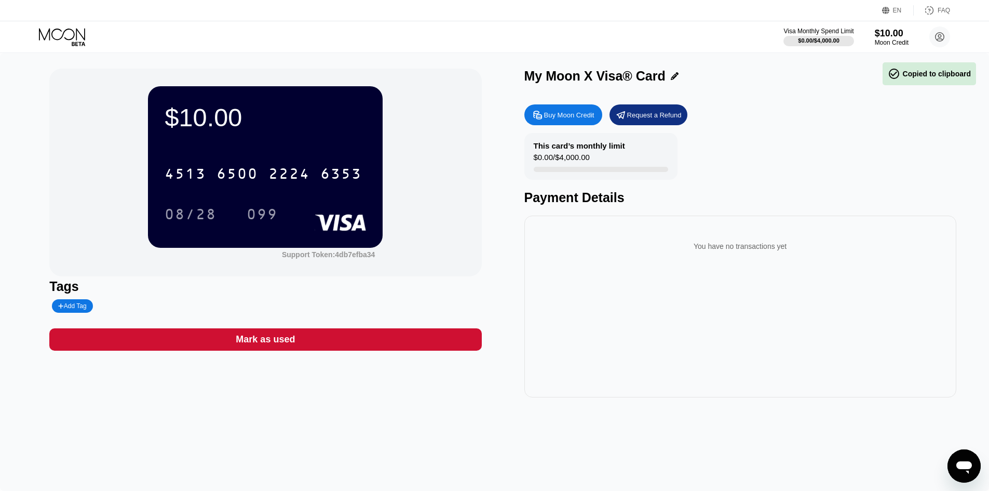  Describe the element at coordinates (595, 76) in the screenshot. I see `div: My Moon X Visa® Card` at that location.